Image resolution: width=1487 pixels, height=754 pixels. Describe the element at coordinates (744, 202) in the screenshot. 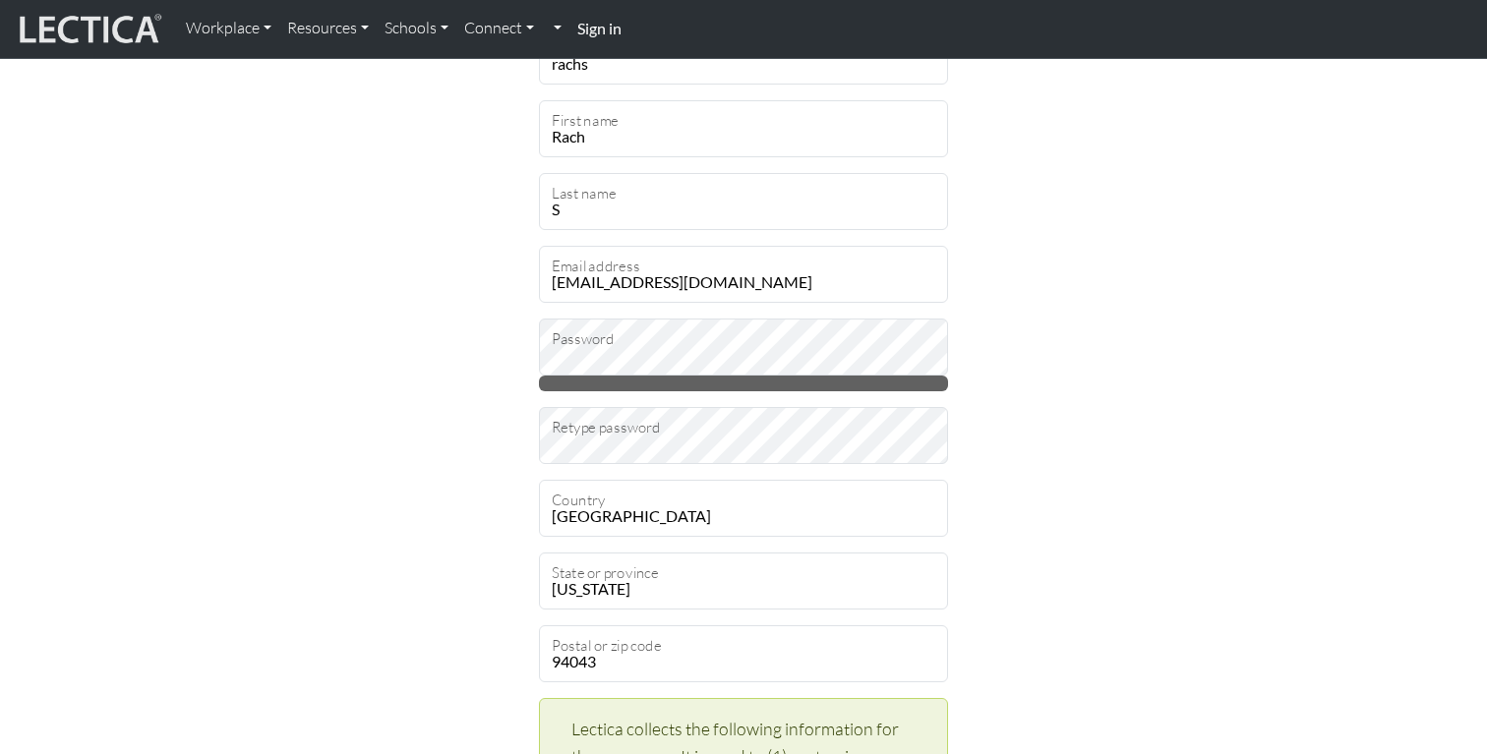

I see `input: Last name` at that location.